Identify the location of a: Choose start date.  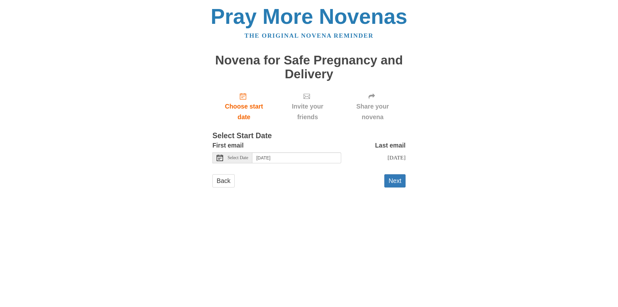
(244, 106).